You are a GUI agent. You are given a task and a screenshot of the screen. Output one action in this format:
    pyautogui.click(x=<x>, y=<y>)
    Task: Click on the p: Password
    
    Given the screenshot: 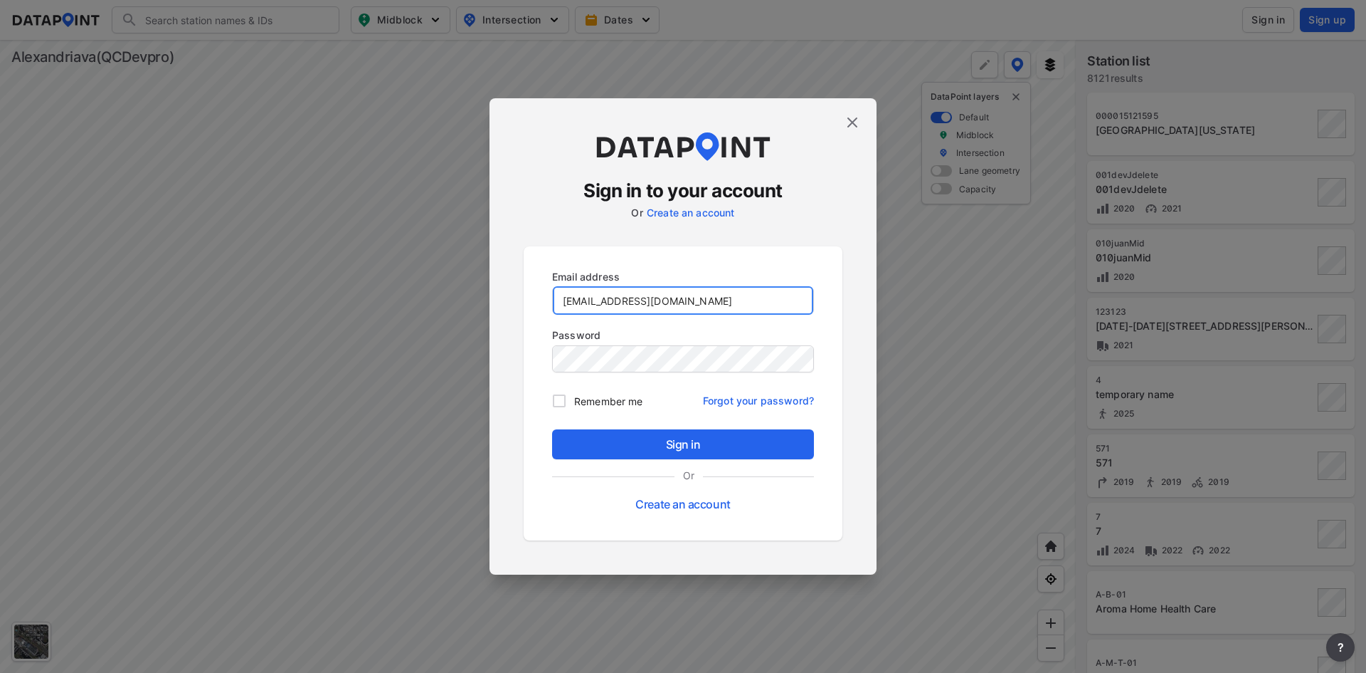 What is the action you would take?
    pyautogui.click(x=683, y=334)
    